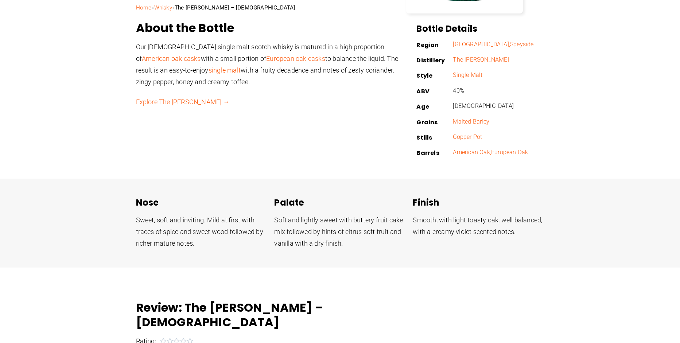  I want to click on h2: Bottle Details, so click(481, 29).